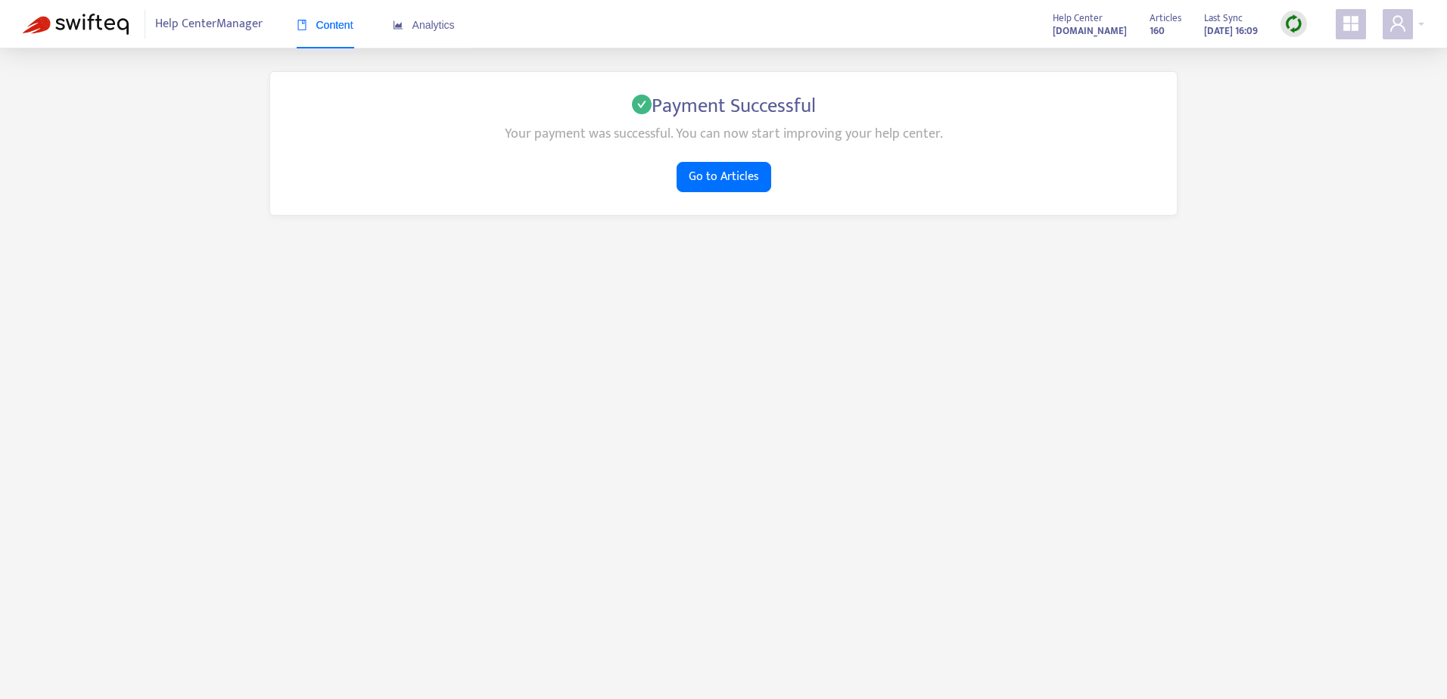 The image size is (1447, 699). What do you see at coordinates (424, 25) in the screenshot?
I see `span: Analytics` at bounding box center [424, 25].